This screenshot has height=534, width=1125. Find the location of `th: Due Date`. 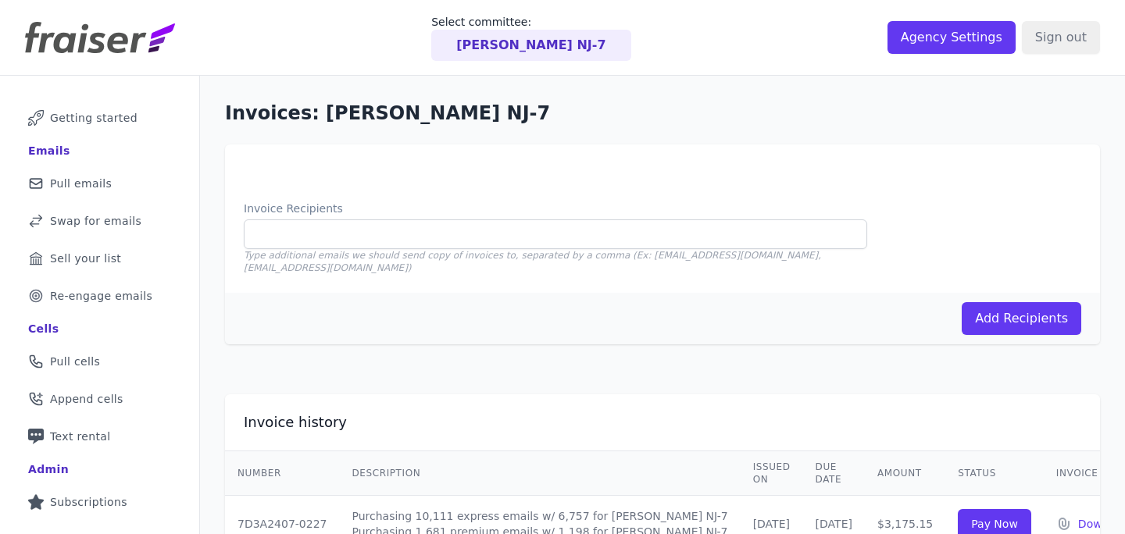

th: Due Date is located at coordinates (834, 474).